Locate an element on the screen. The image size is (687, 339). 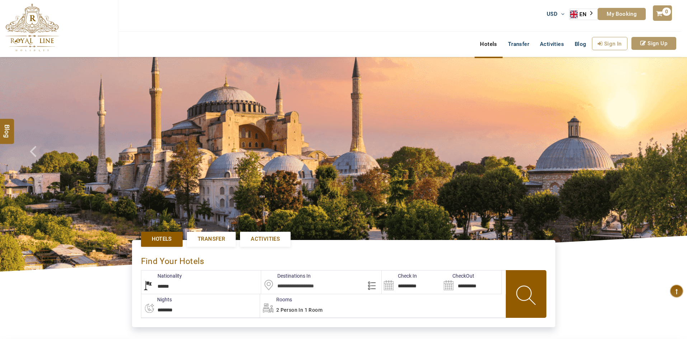
div: Find Your Hotels is located at coordinates (344, 259).